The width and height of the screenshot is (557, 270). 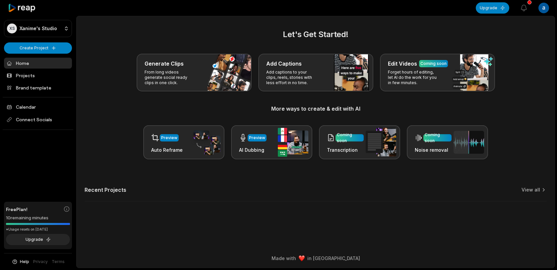 I want to click on p: Xanime's Studio, so click(x=38, y=29).